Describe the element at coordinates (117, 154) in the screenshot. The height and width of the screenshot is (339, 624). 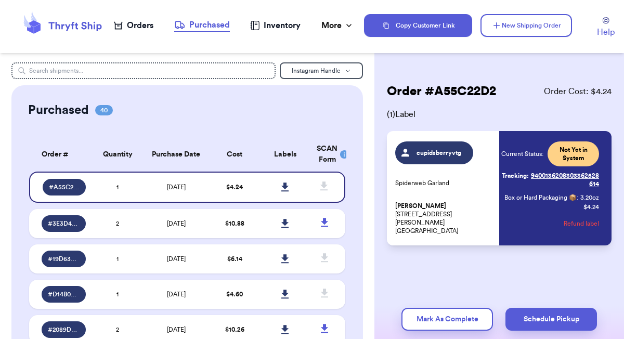
I see `th: Quantity` at that location.